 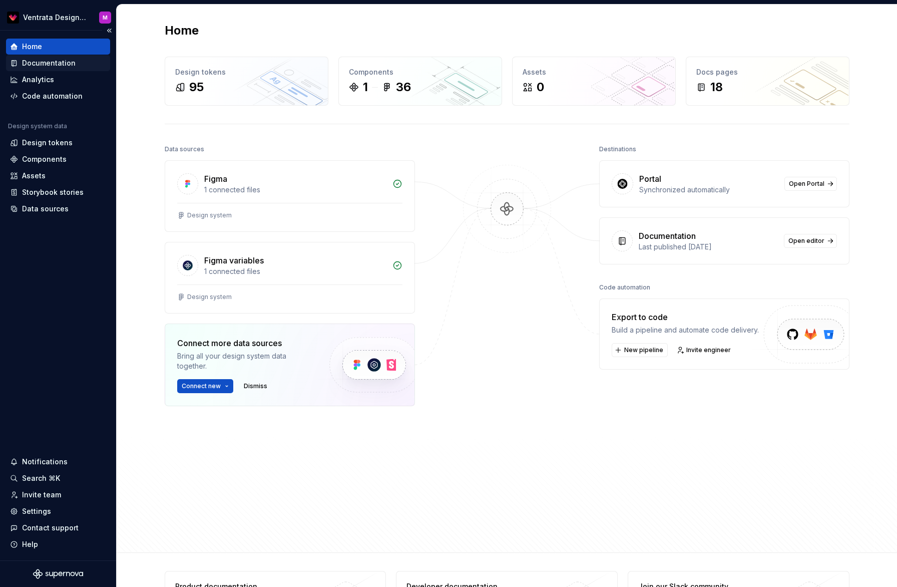 What do you see at coordinates (709, 350) in the screenshot?
I see `span: Invite engineer` at bounding box center [709, 350].